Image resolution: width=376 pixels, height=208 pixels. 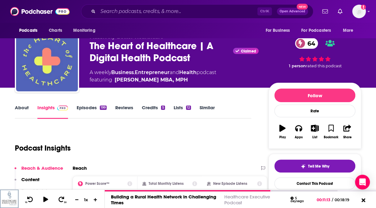 I want to click on span: 00:18:19, so click(x=344, y=200).